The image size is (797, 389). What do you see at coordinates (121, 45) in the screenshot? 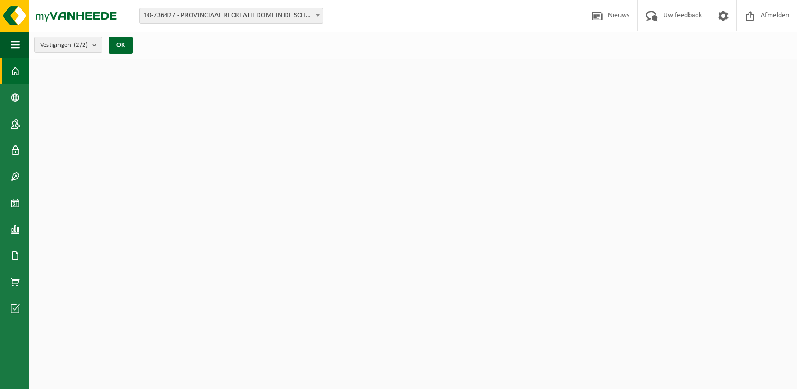
I see `button: OK` at bounding box center [121, 45].